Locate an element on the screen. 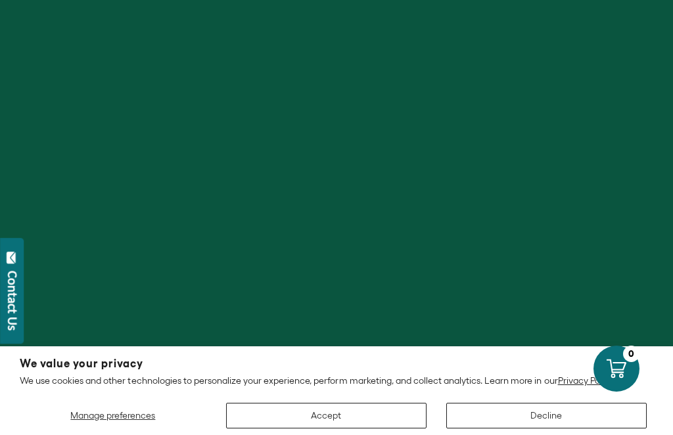 This screenshot has height=435, width=673. div: Contact Us is located at coordinates (12, 300).